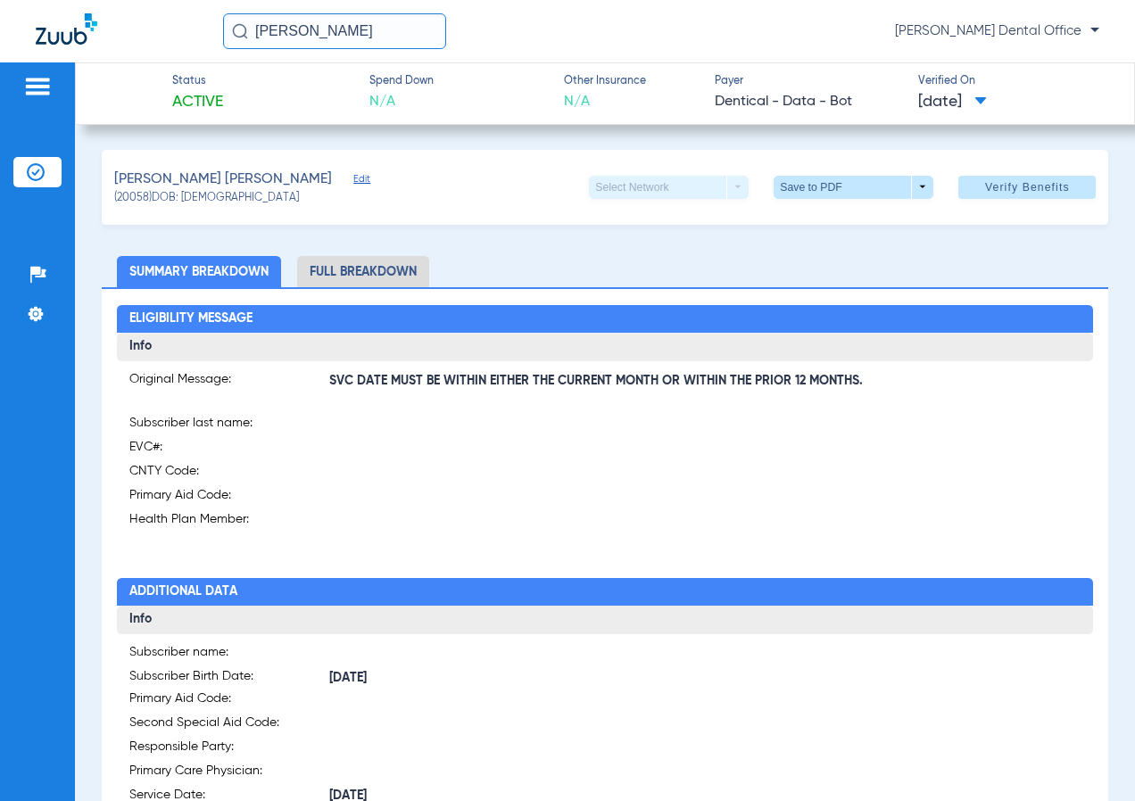 The width and height of the screenshot is (1135, 801). I want to click on div: Chat Widget, so click(1091, 759).